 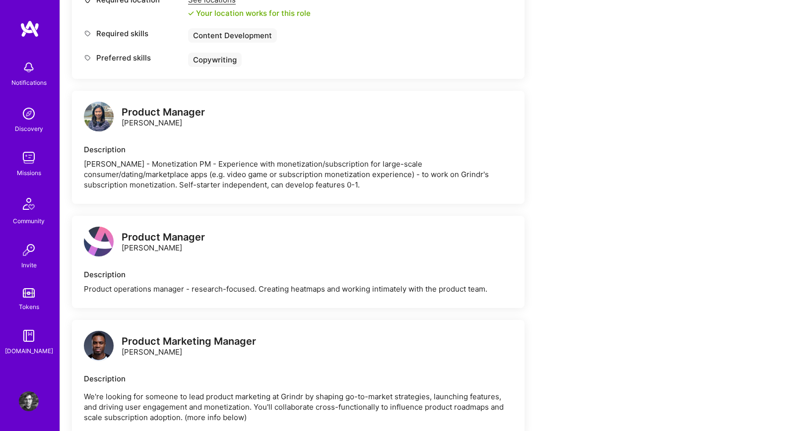 I want to click on a: User Avatar, so click(x=29, y=402).